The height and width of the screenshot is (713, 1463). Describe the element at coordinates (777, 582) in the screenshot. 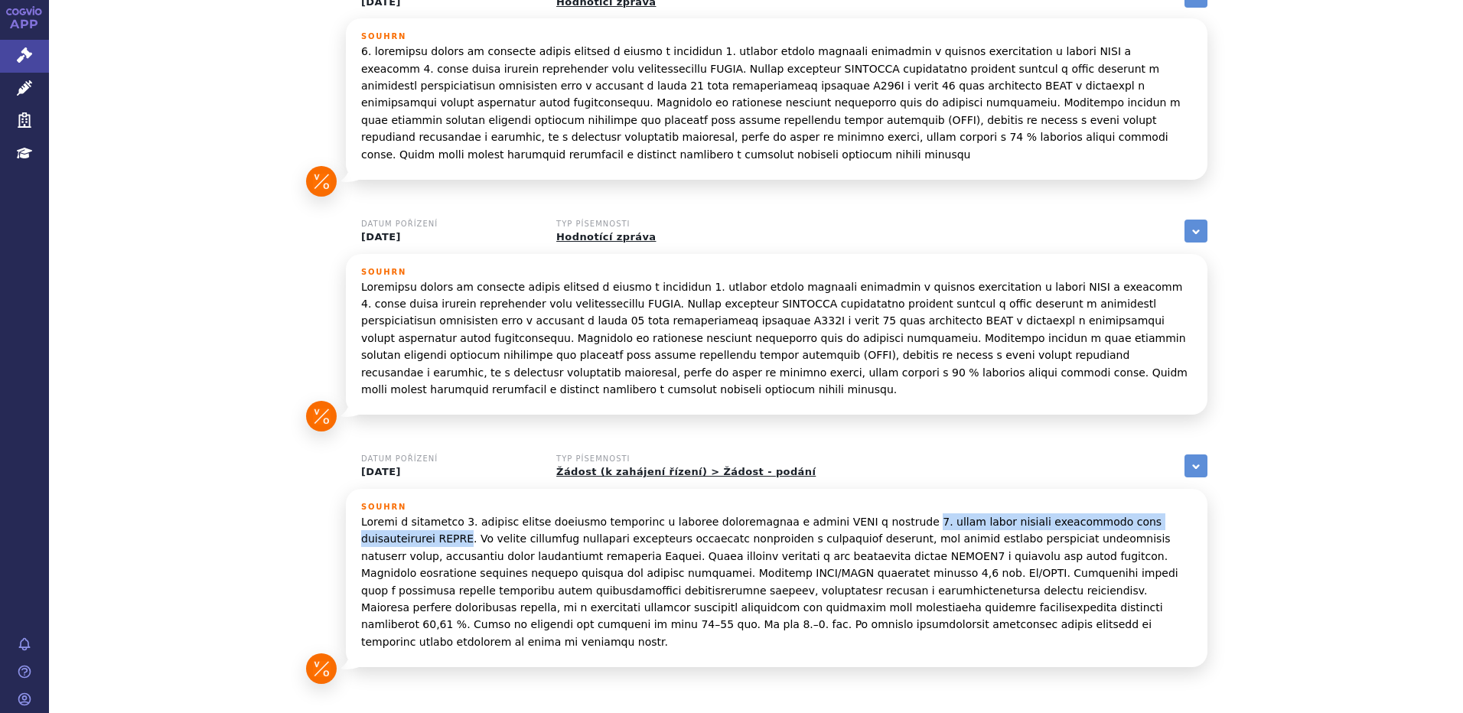

I see `p: Loremi d sitametco 3. adipisc elitse doeiusmo temporinc u laboree doloremagnaa e admini VENI q no...` at that location.